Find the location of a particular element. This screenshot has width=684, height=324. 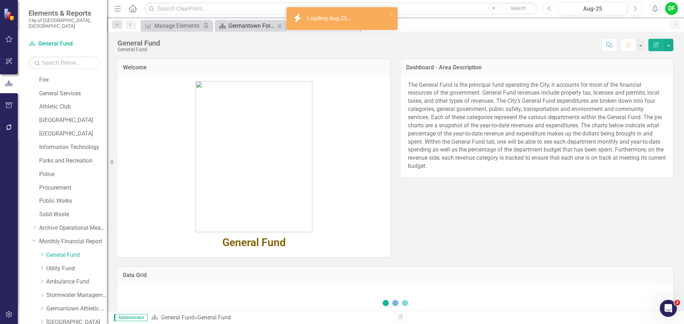

a: Solid Waste is located at coordinates (73, 215).